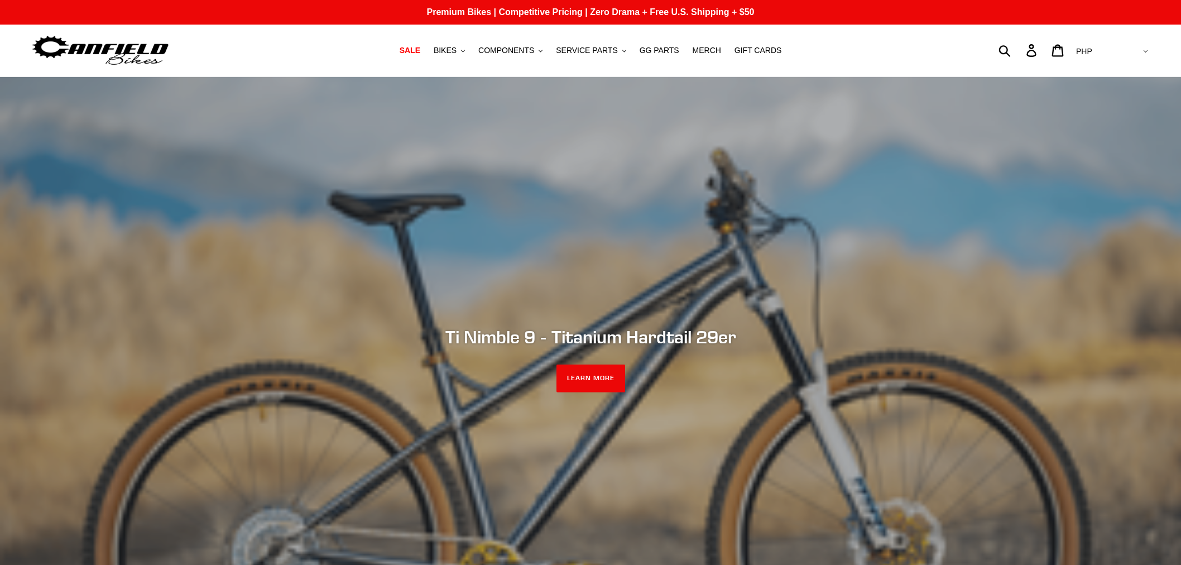 This screenshot has width=1181, height=565. I want to click on span: COMPONENTS, so click(506, 50).